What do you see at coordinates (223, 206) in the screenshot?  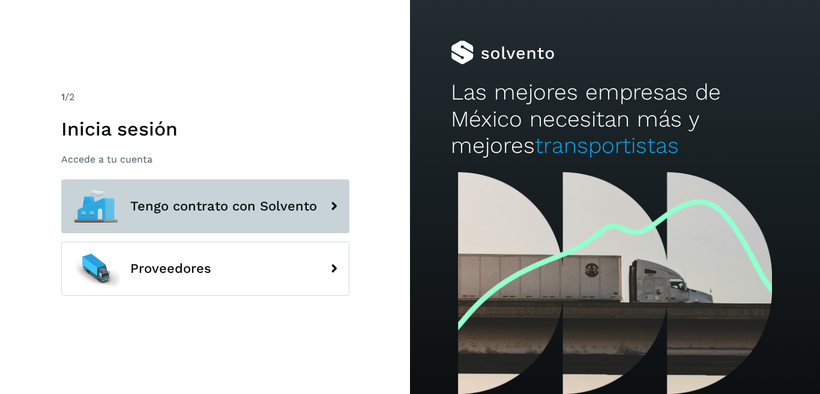 I see `span: Tengo contrato con Solvento` at bounding box center [223, 206].